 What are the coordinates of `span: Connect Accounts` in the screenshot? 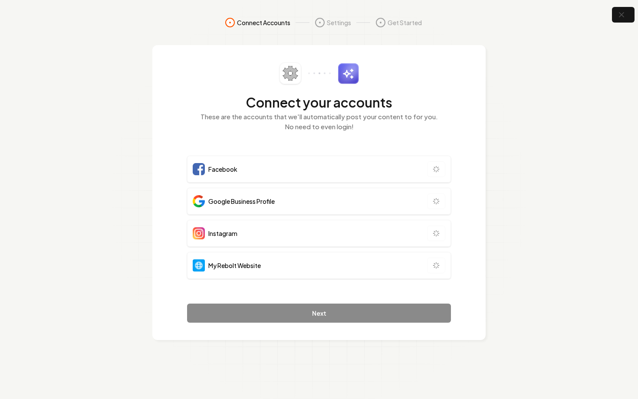 It's located at (263, 23).